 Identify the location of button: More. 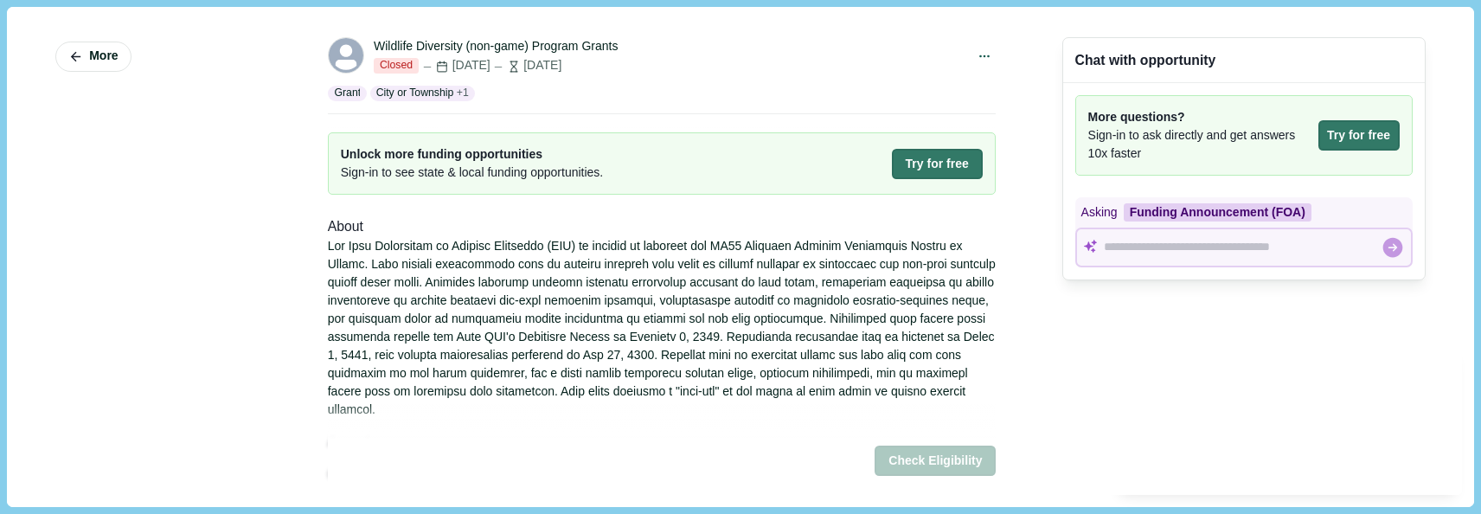
(93, 56).